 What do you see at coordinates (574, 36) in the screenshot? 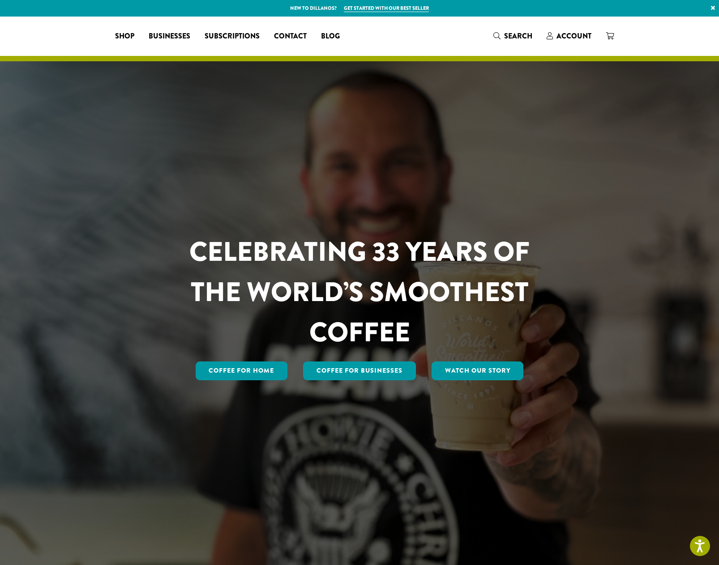
I see `span: Account` at bounding box center [574, 36].